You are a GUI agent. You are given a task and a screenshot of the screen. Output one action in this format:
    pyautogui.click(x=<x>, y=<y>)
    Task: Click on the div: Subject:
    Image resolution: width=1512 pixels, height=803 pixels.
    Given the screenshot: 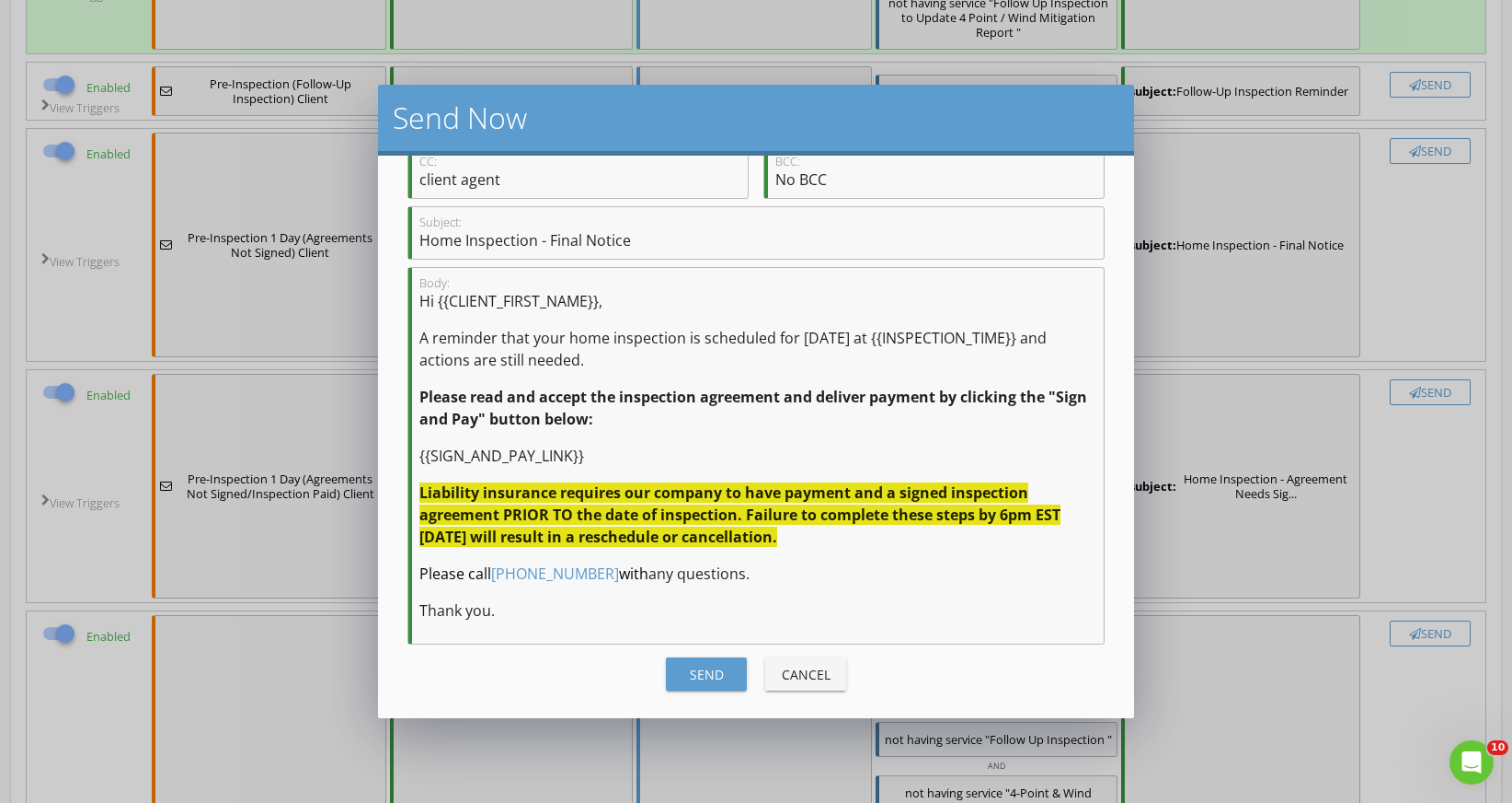 What is the action you would take?
    pyautogui.click(x=758, y=221)
    